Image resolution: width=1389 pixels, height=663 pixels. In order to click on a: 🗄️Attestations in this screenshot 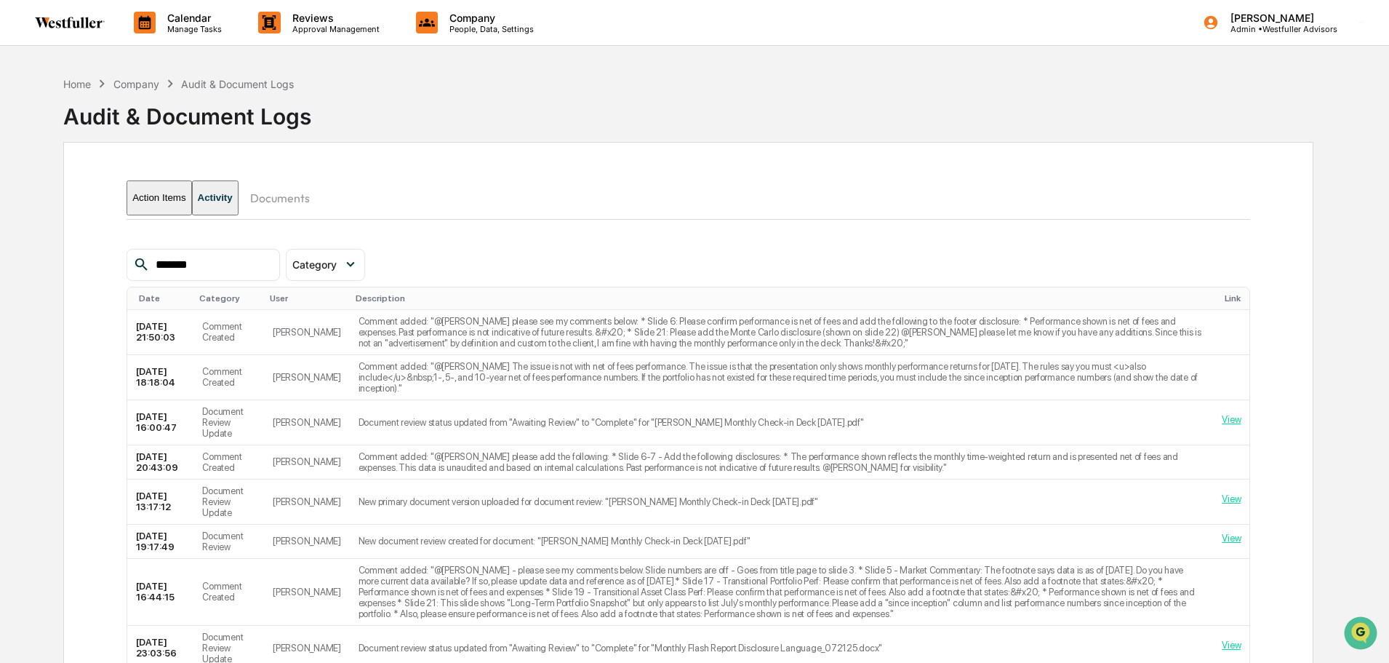, I will do `click(143, 305)`.